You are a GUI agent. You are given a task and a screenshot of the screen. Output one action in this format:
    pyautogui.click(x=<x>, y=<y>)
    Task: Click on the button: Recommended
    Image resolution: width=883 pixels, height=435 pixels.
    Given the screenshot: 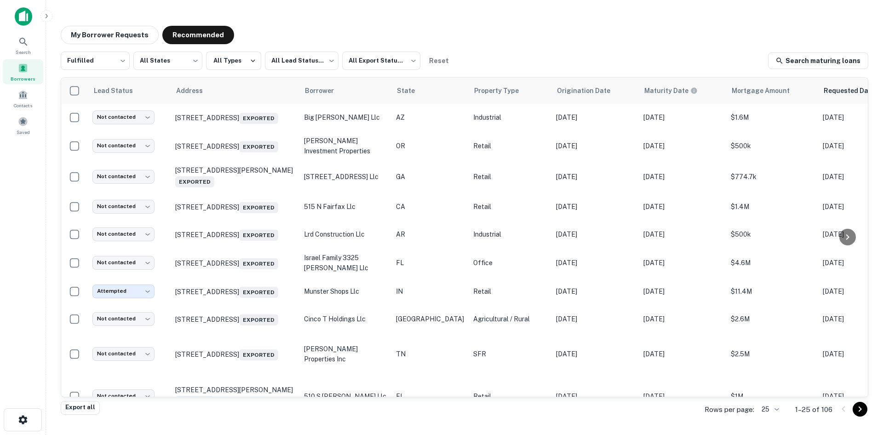 What is the action you would take?
    pyautogui.click(x=198, y=35)
    